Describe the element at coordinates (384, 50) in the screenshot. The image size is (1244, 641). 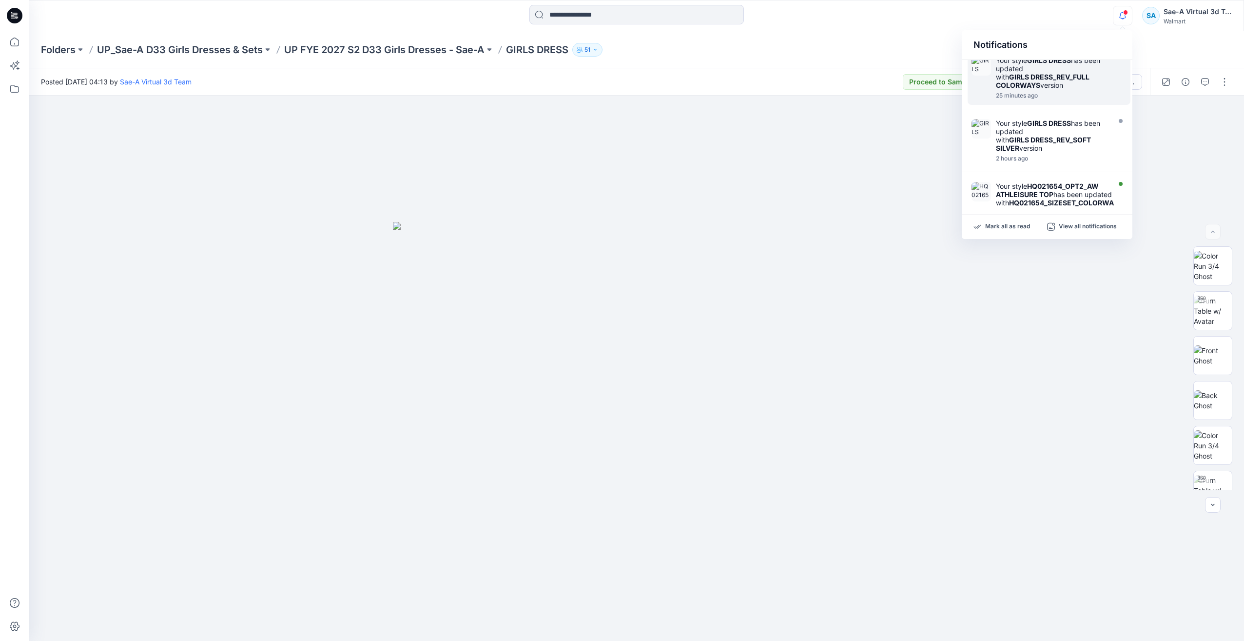
I see `p: UP FYE 2027 S2 D33 Girls Dresses - Sae-A` at that location.